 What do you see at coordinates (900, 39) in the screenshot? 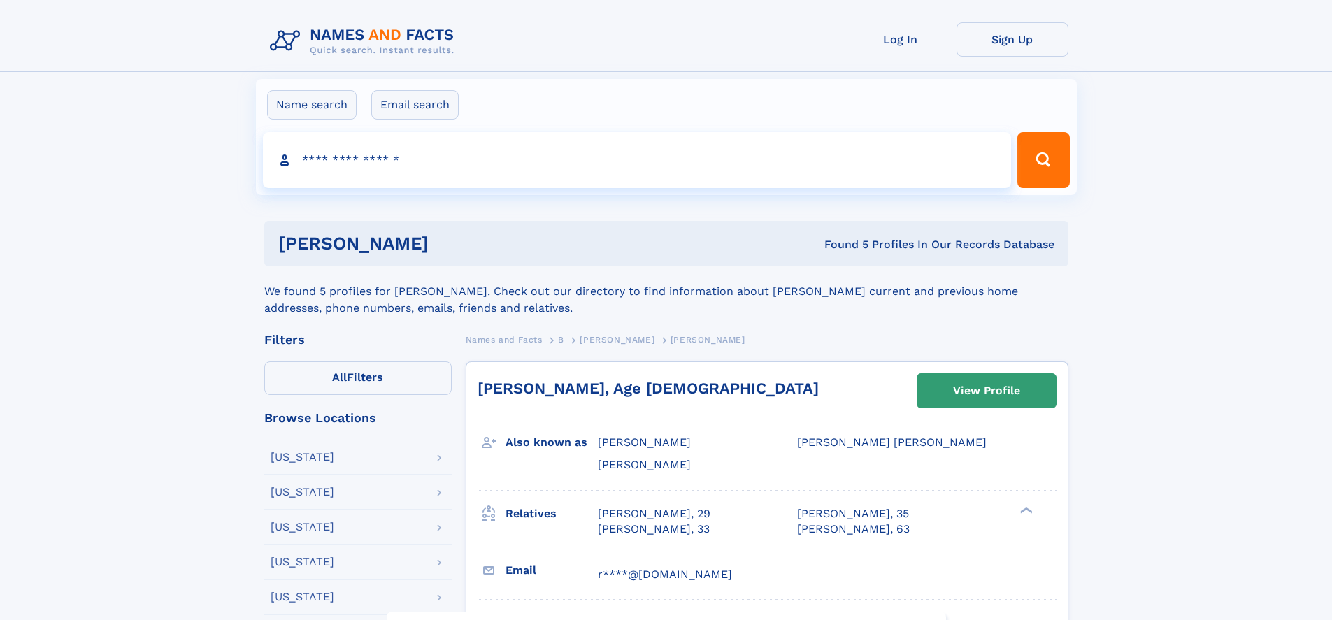
I see `a: Log In` at bounding box center [900, 39].